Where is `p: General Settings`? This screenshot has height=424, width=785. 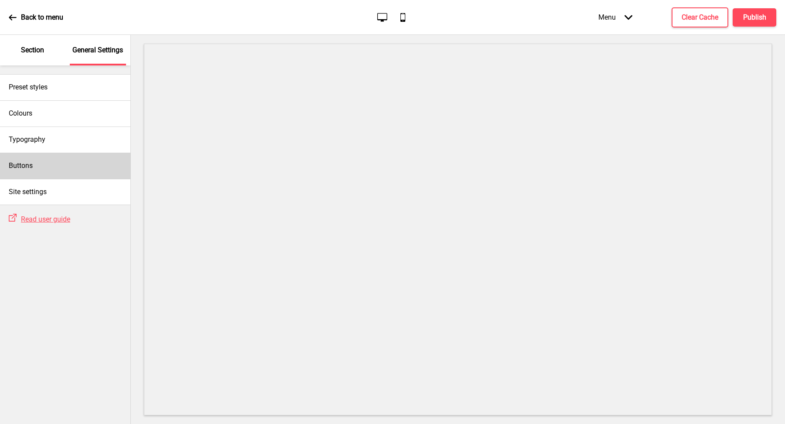
p: General Settings is located at coordinates (98, 50).